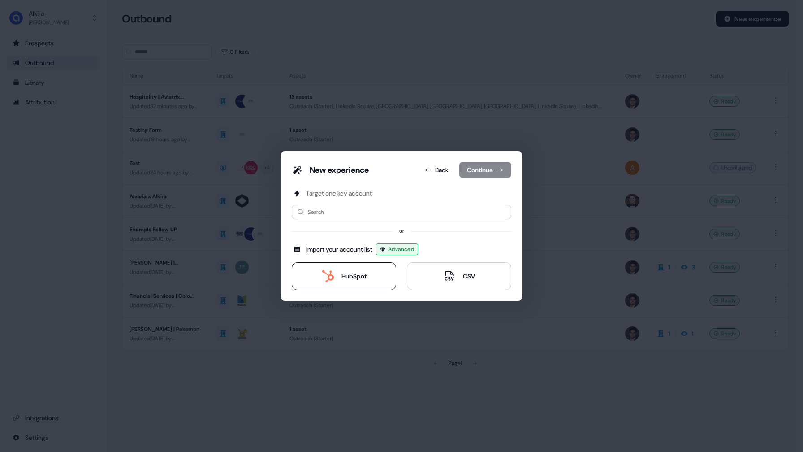 The width and height of the screenshot is (803, 452). What do you see at coordinates (459, 276) in the screenshot?
I see `button: CSV` at bounding box center [459, 276].